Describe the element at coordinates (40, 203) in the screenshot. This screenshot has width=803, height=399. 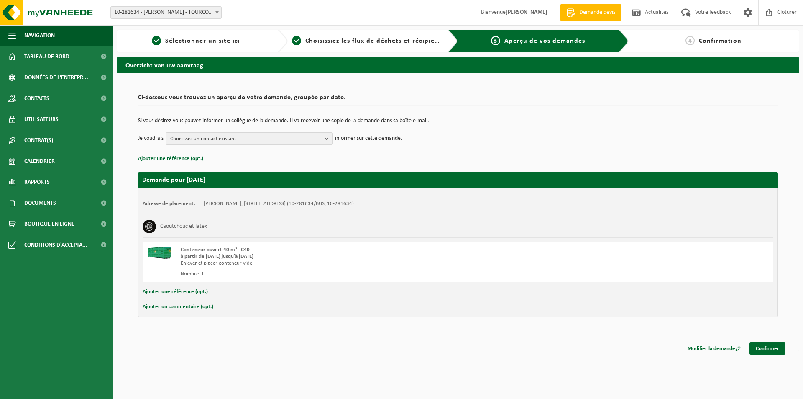
I see `span: Documents` at that location.